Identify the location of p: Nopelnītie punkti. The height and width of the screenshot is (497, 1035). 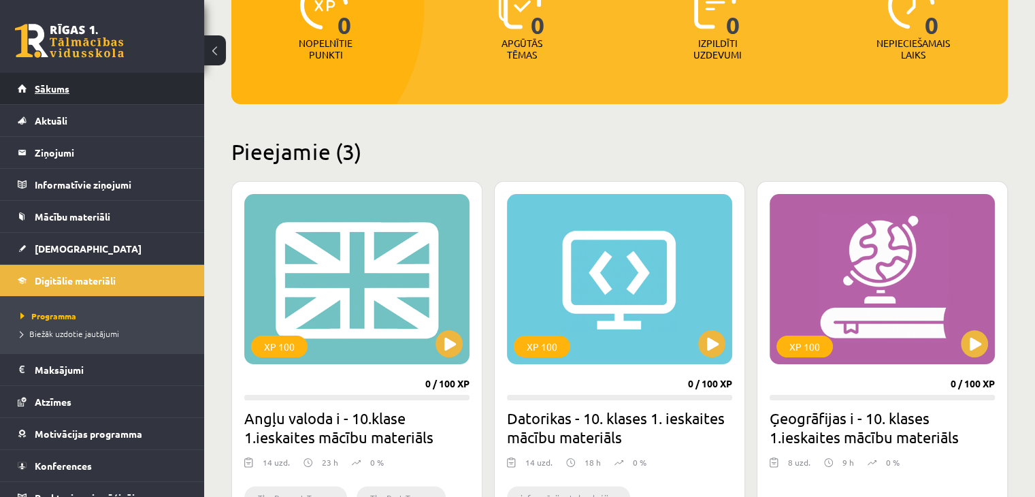
(325, 49).